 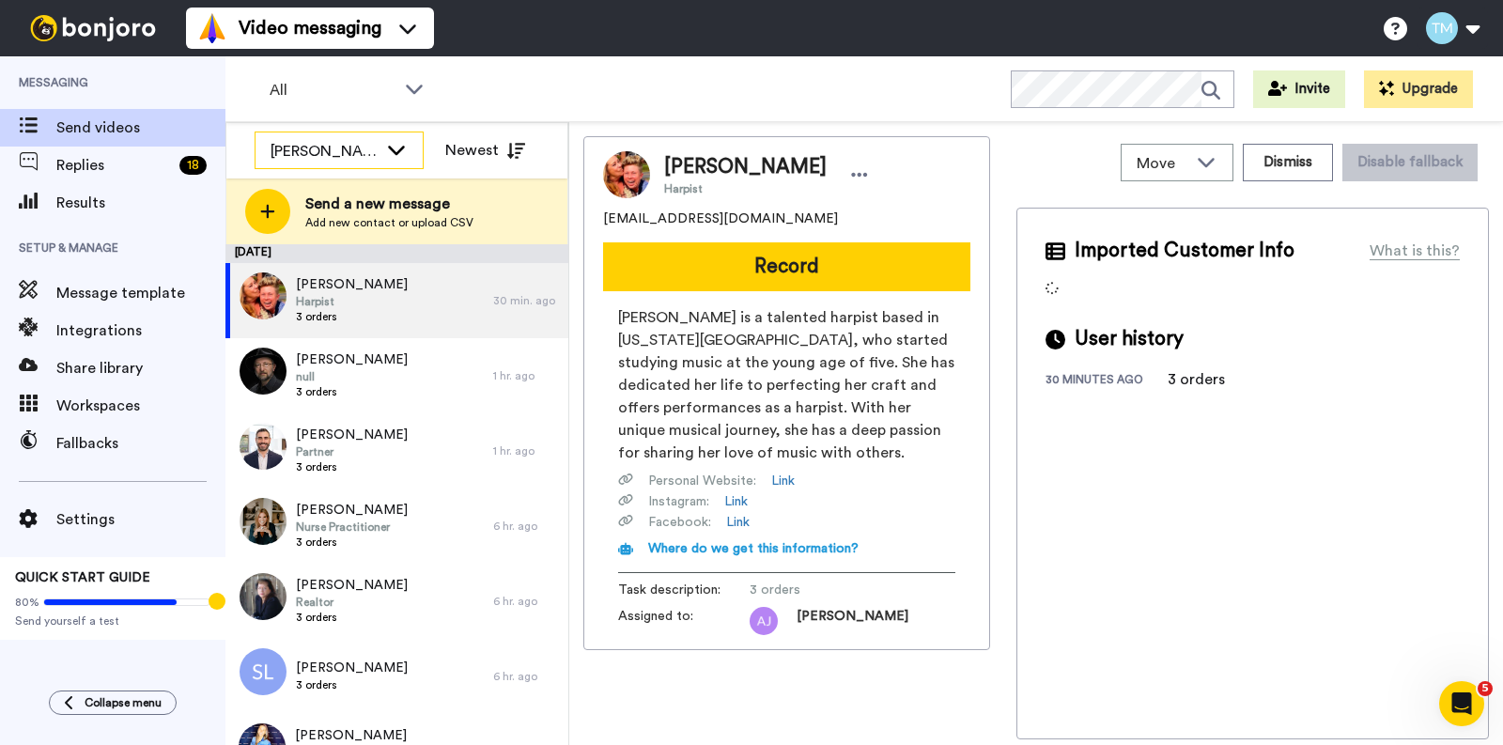 I want to click on span: Assigned to:, so click(x=684, y=621).